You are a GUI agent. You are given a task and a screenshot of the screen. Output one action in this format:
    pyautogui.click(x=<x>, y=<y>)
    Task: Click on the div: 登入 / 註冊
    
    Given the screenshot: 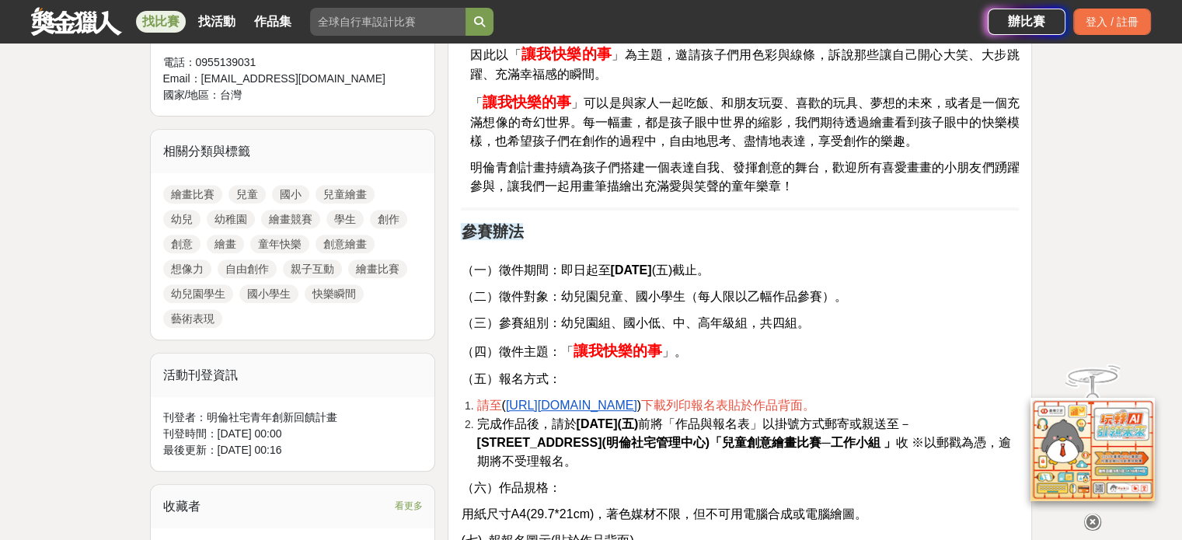 What is the action you would take?
    pyautogui.click(x=1112, y=22)
    